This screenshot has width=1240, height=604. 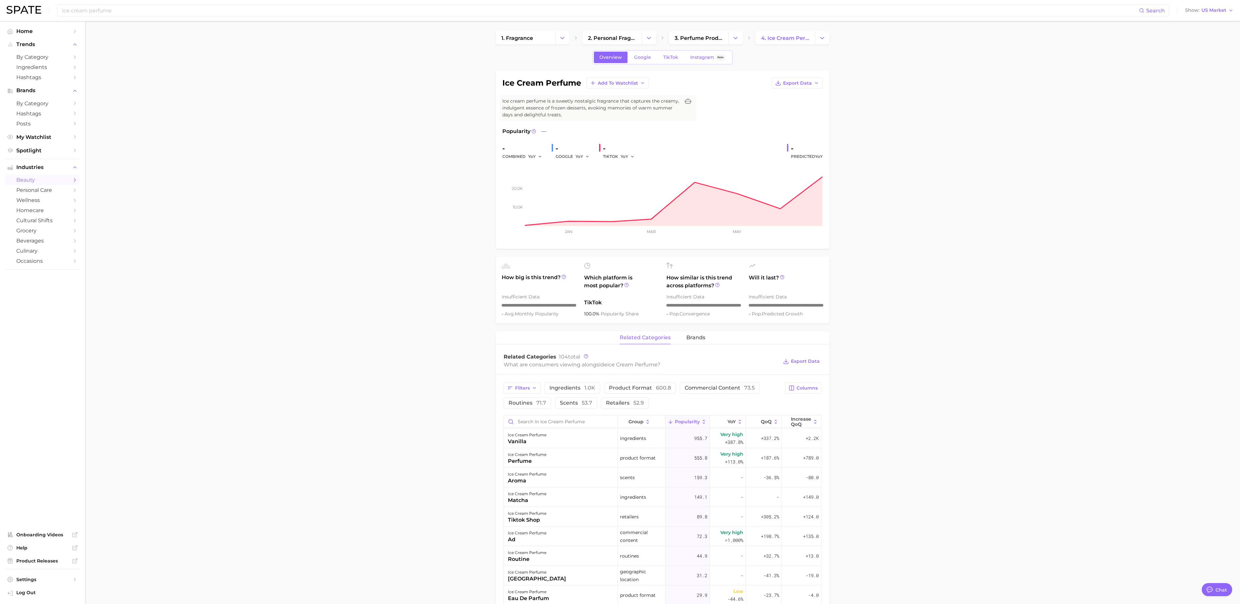 What do you see at coordinates (42, 167) in the screenshot?
I see `span: Industries` at bounding box center [42, 167].